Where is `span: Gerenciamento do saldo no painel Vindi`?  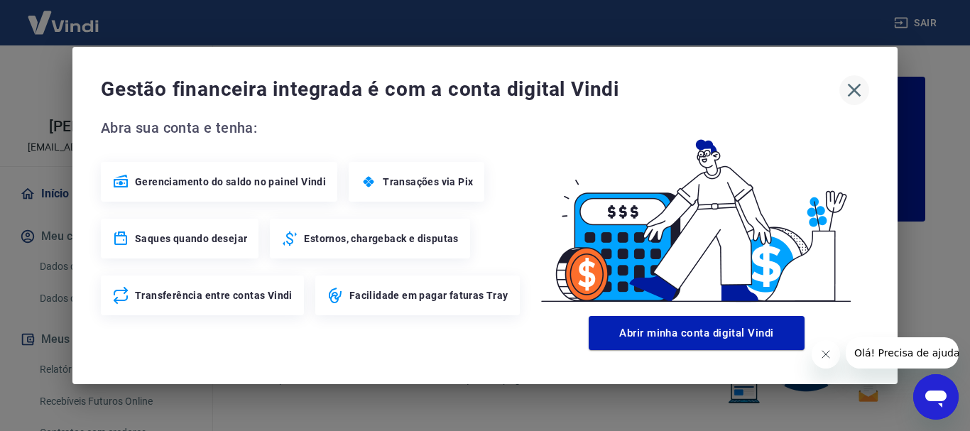
span: Gerenciamento do saldo no painel Vindi is located at coordinates (230, 182).